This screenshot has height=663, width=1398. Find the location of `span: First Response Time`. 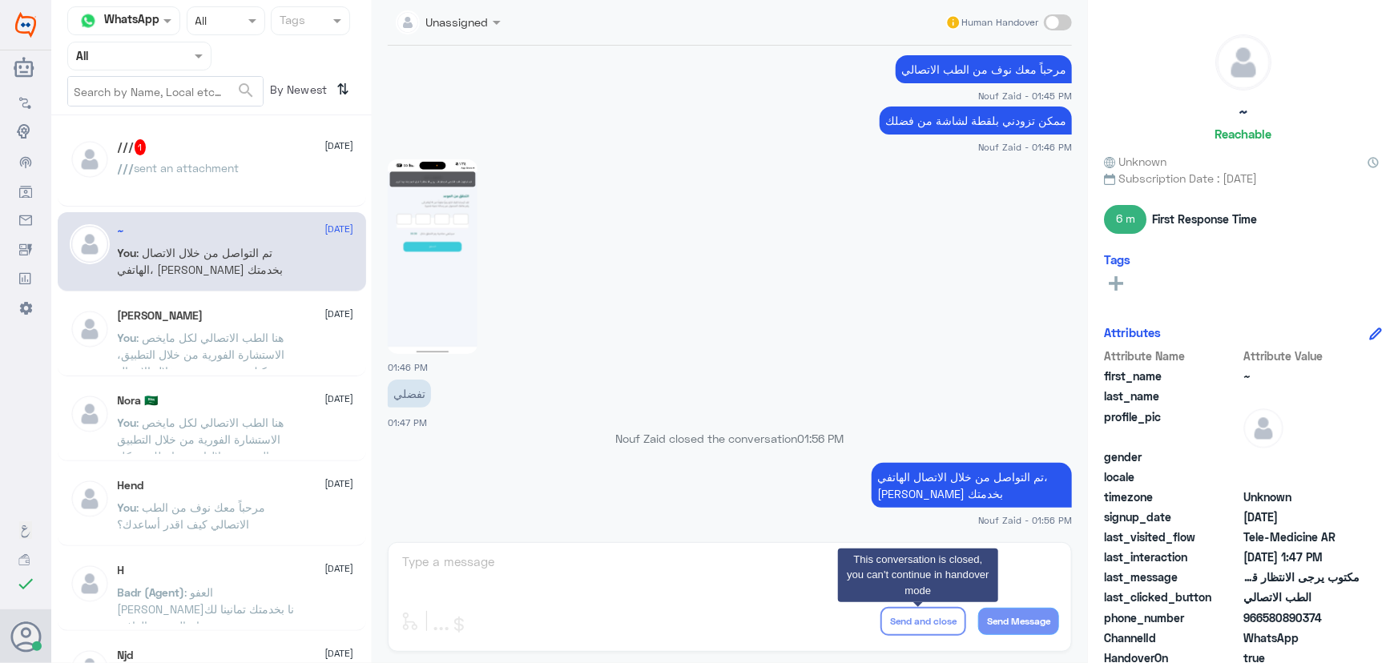

span: First Response Time is located at coordinates (1204, 219).